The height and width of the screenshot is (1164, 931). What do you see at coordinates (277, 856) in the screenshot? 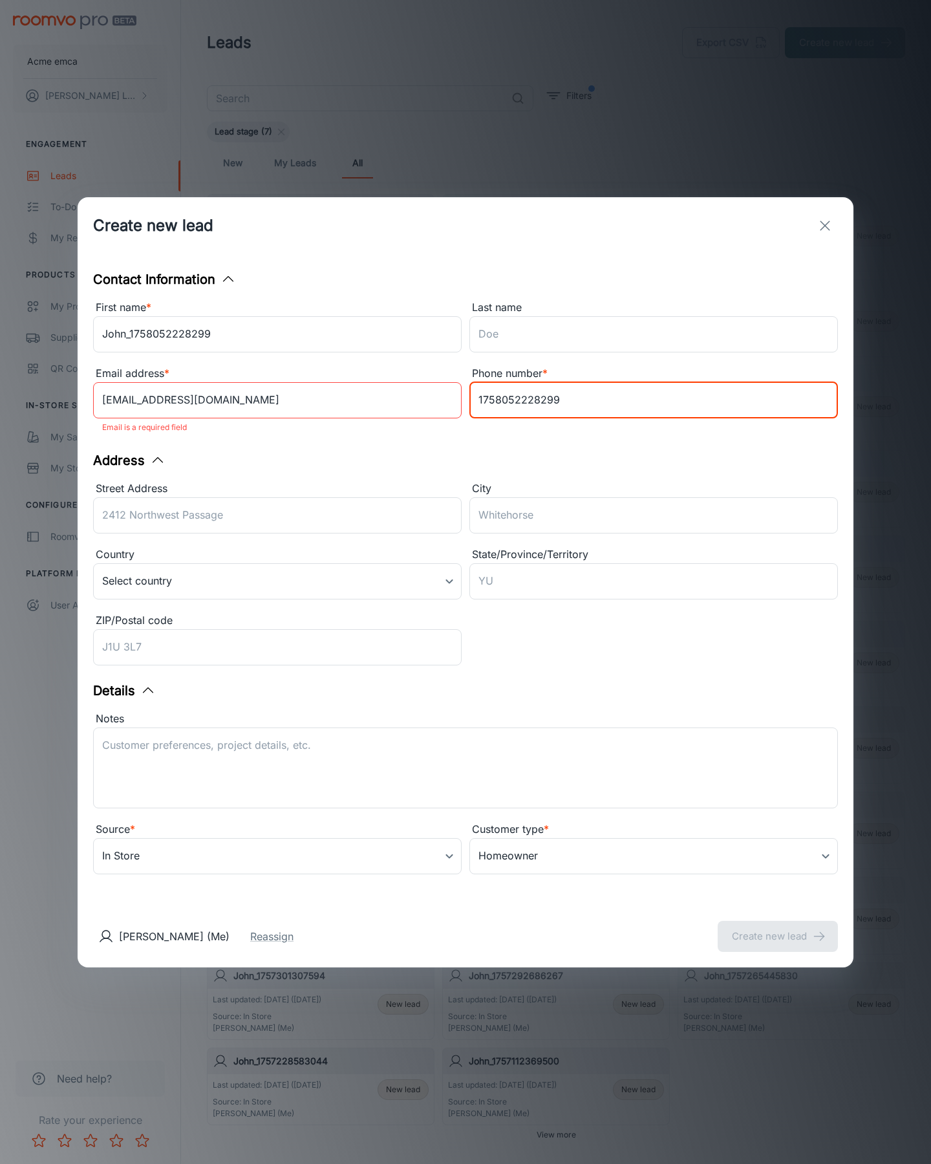
I see `div: In Store` at bounding box center [277, 856].